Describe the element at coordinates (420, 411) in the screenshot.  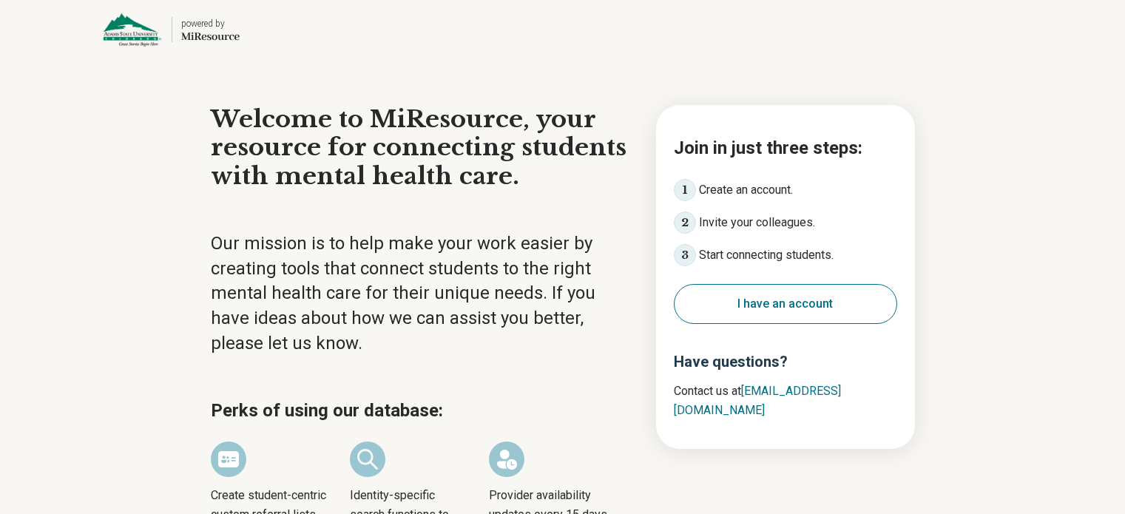
I see `h2: Perks of using our database:` at that location.